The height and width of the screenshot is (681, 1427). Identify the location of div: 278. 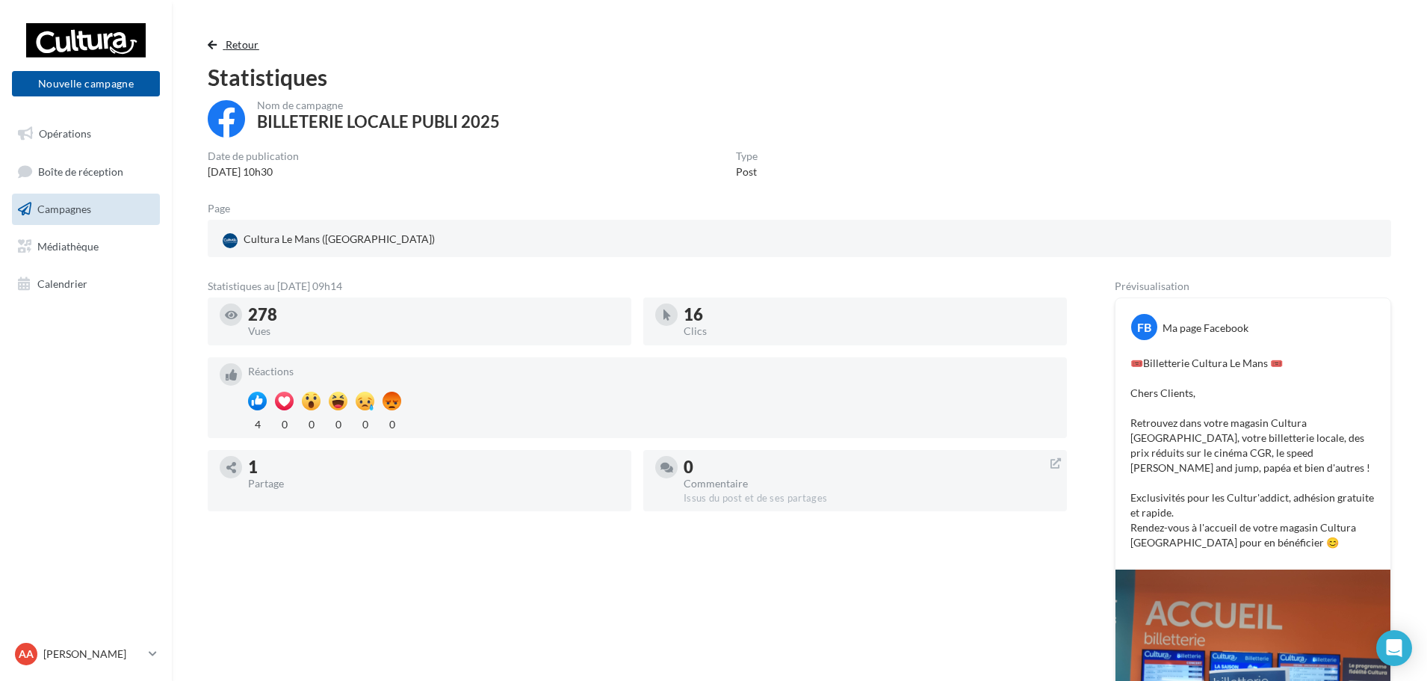
(433, 315).